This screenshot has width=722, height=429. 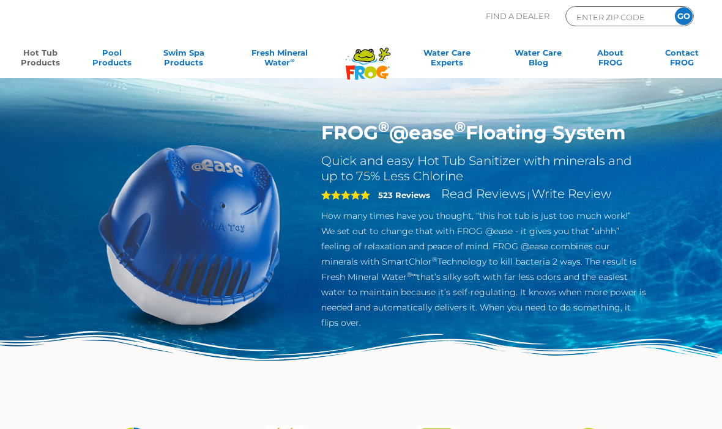 What do you see at coordinates (538, 60) in the screenshot?
I see `a: Water CareBlog` at bounding box center [538, 60].